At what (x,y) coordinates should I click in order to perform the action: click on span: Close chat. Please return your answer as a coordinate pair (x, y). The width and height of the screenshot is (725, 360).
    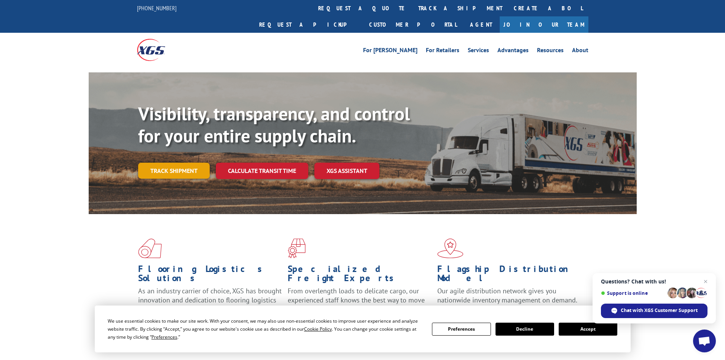
    Looking at the image, I should click on (705, 281).